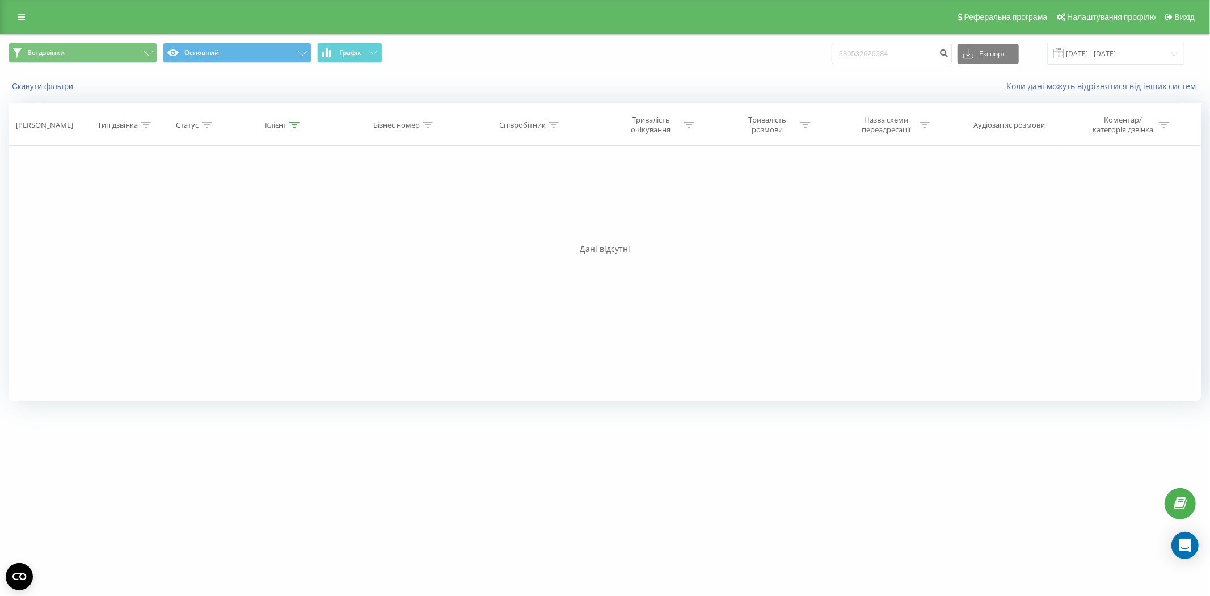 The image size is (1210, 596). I want to click on button: Всі дзвінки, so click(83, 53).